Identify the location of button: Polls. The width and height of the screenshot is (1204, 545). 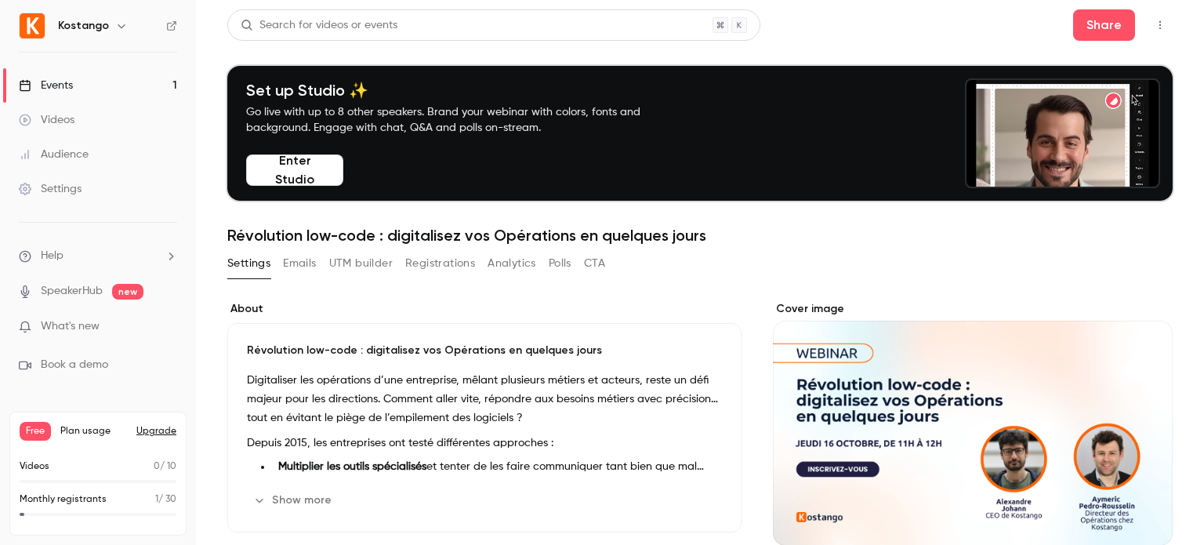
(560, 263).